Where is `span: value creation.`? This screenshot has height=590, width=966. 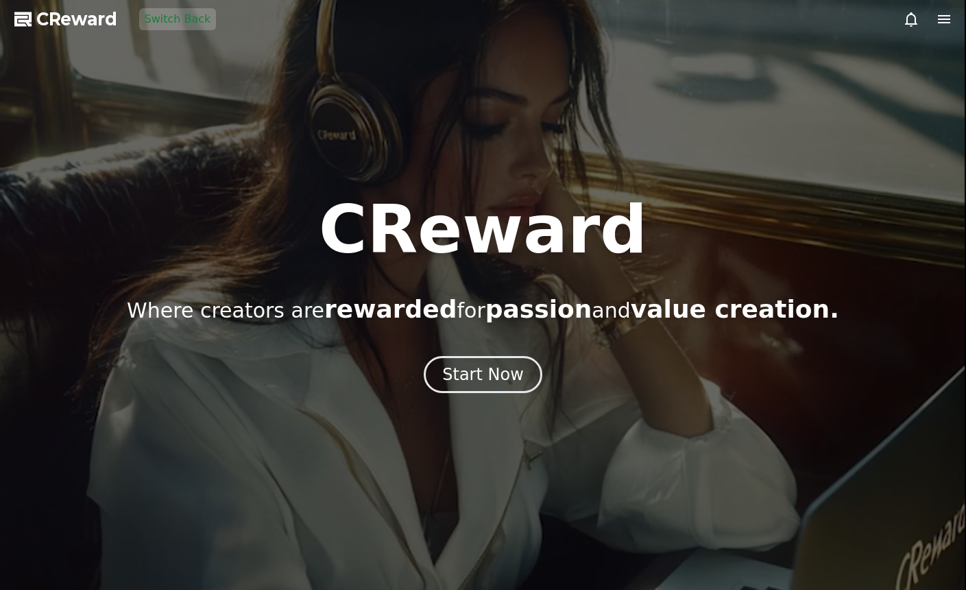 span: value creation. is located at coordinates (735, 309).